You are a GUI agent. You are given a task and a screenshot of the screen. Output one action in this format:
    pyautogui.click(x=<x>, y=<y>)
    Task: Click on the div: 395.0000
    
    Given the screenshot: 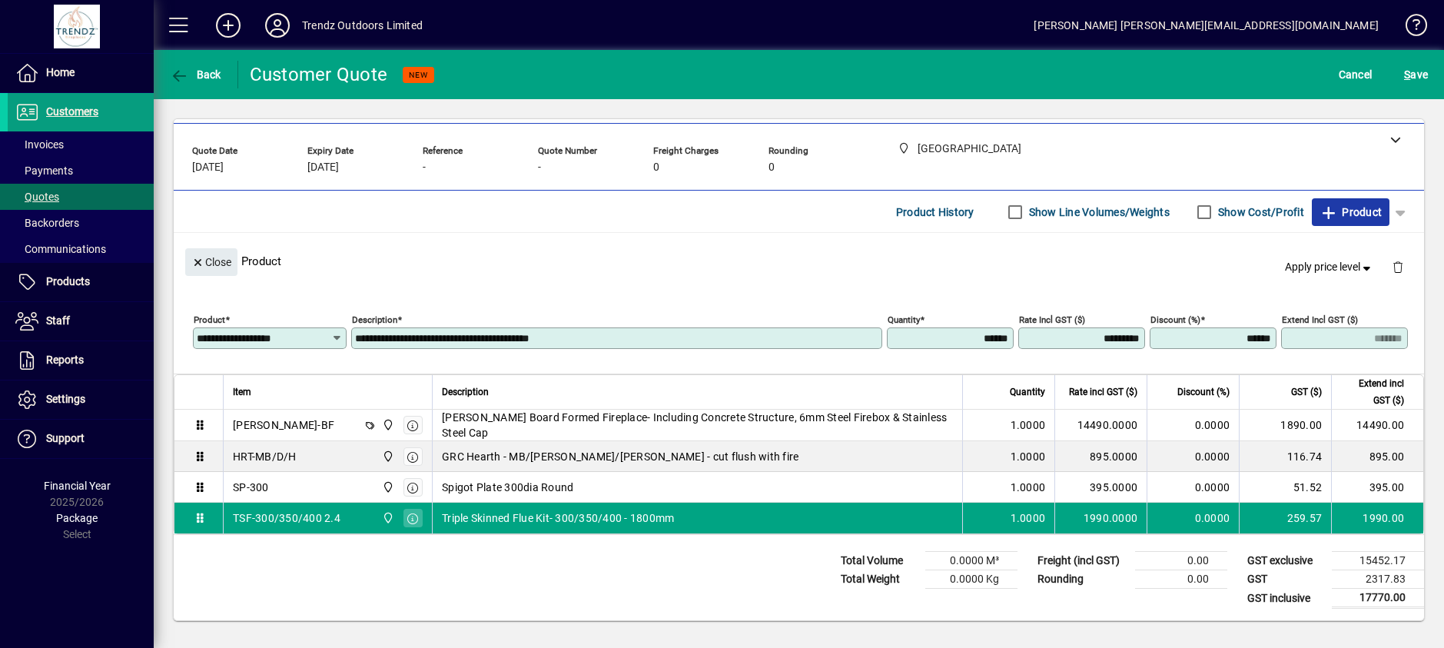 What is the action you would take?
    pyautogui.click(x=1100, y=487)
    